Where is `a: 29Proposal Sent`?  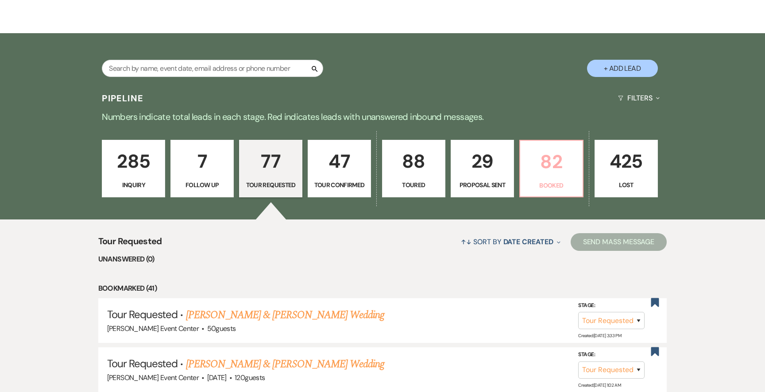
a: 29Proposal Sent is located at coordinates (482, 169).